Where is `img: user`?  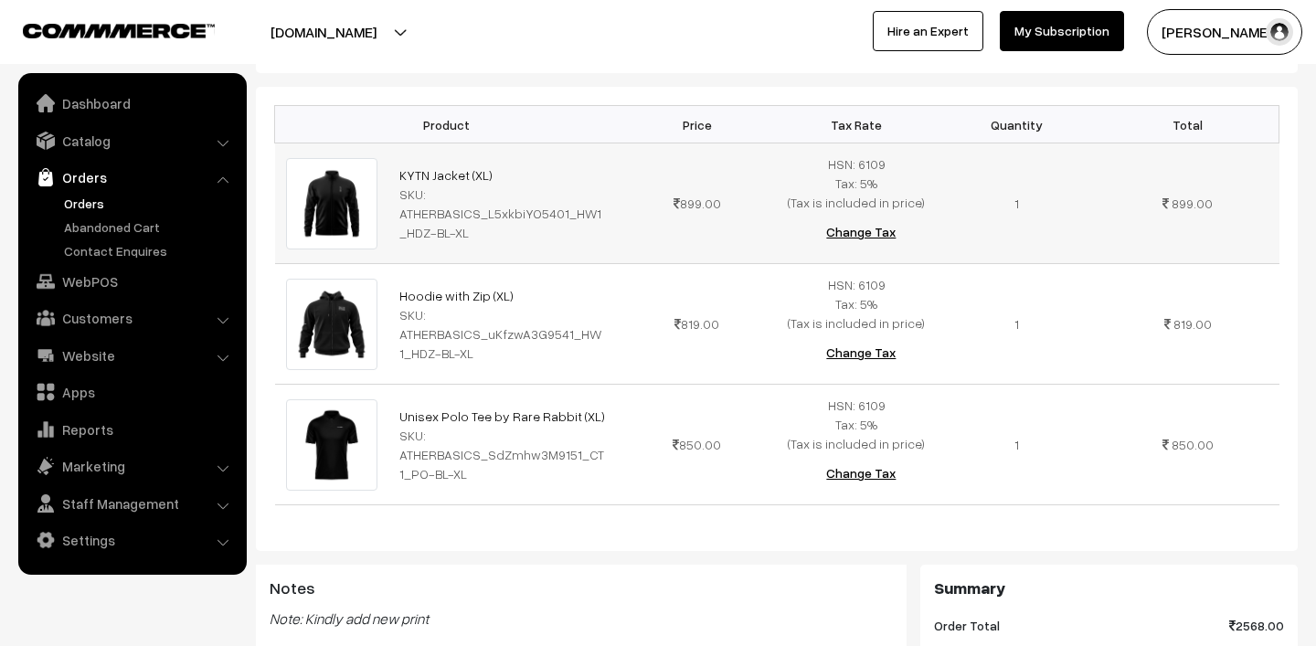 img: user is located at coordinates (1280, 32).